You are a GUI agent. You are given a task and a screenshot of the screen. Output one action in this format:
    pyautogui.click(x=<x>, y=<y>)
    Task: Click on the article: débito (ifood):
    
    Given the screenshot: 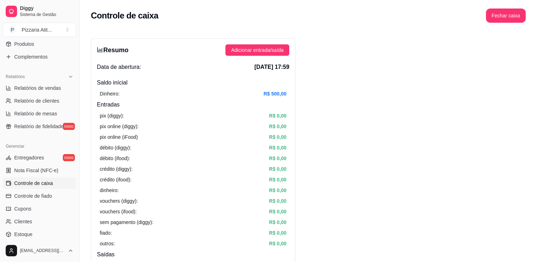 What is the action you would take?
    pyautogui.click(x=115, y=158)
    